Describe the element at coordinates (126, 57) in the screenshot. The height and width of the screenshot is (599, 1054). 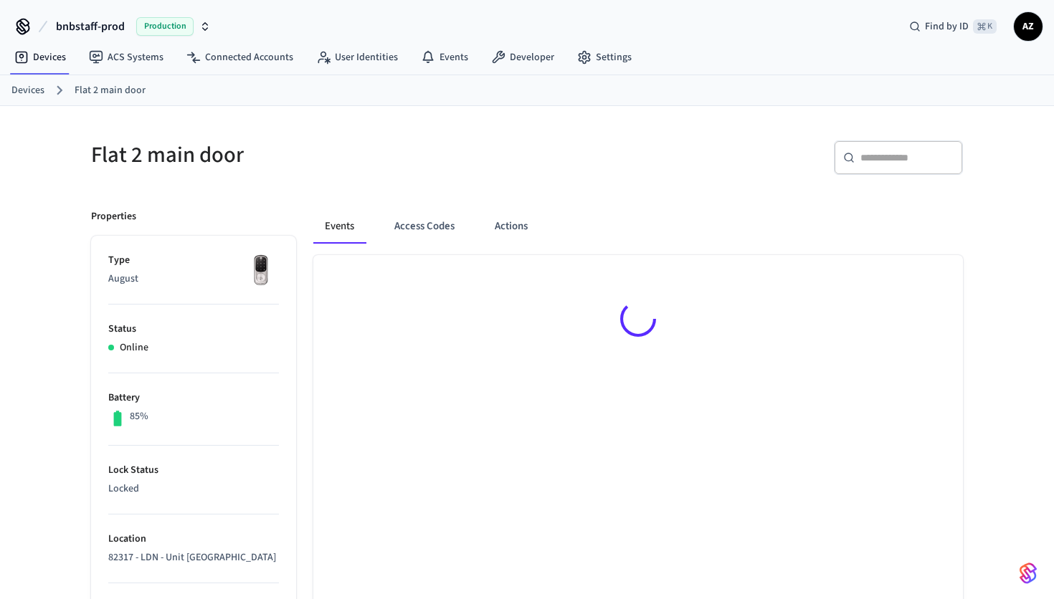
I see `a: ACS Systems` at that location.